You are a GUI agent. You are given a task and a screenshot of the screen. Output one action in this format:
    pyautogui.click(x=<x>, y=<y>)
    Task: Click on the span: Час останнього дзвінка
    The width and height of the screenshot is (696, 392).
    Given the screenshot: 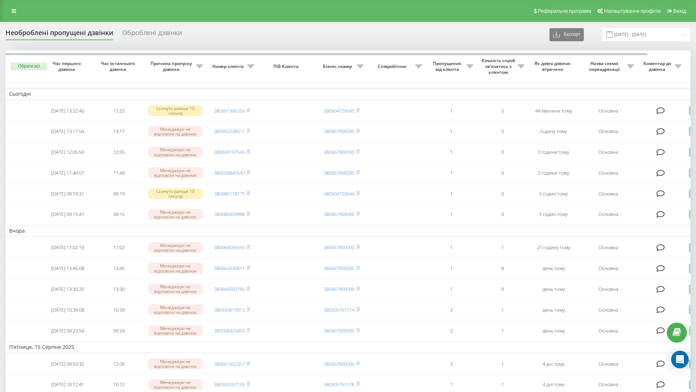 What is the action you would take?
    pyautogui.click(x=119, y=66)
    